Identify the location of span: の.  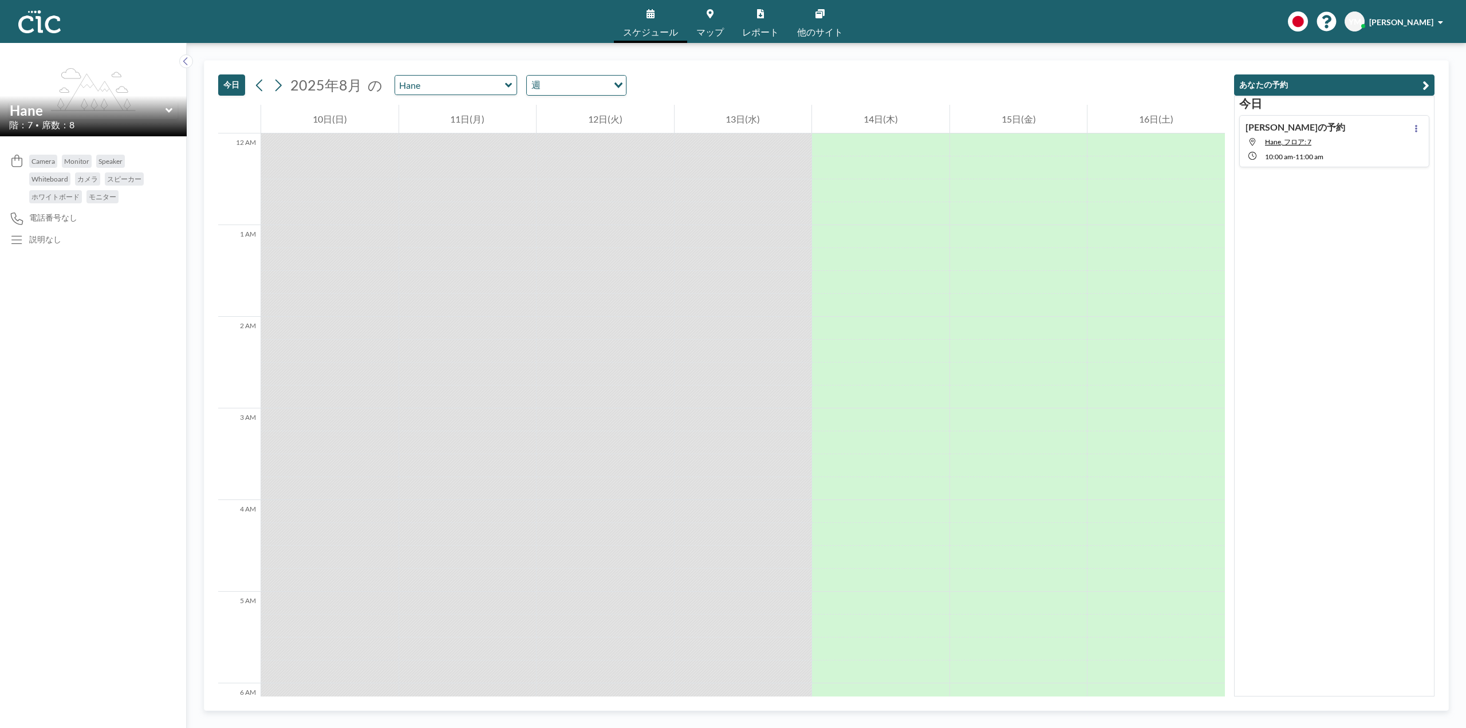
(375, 85).